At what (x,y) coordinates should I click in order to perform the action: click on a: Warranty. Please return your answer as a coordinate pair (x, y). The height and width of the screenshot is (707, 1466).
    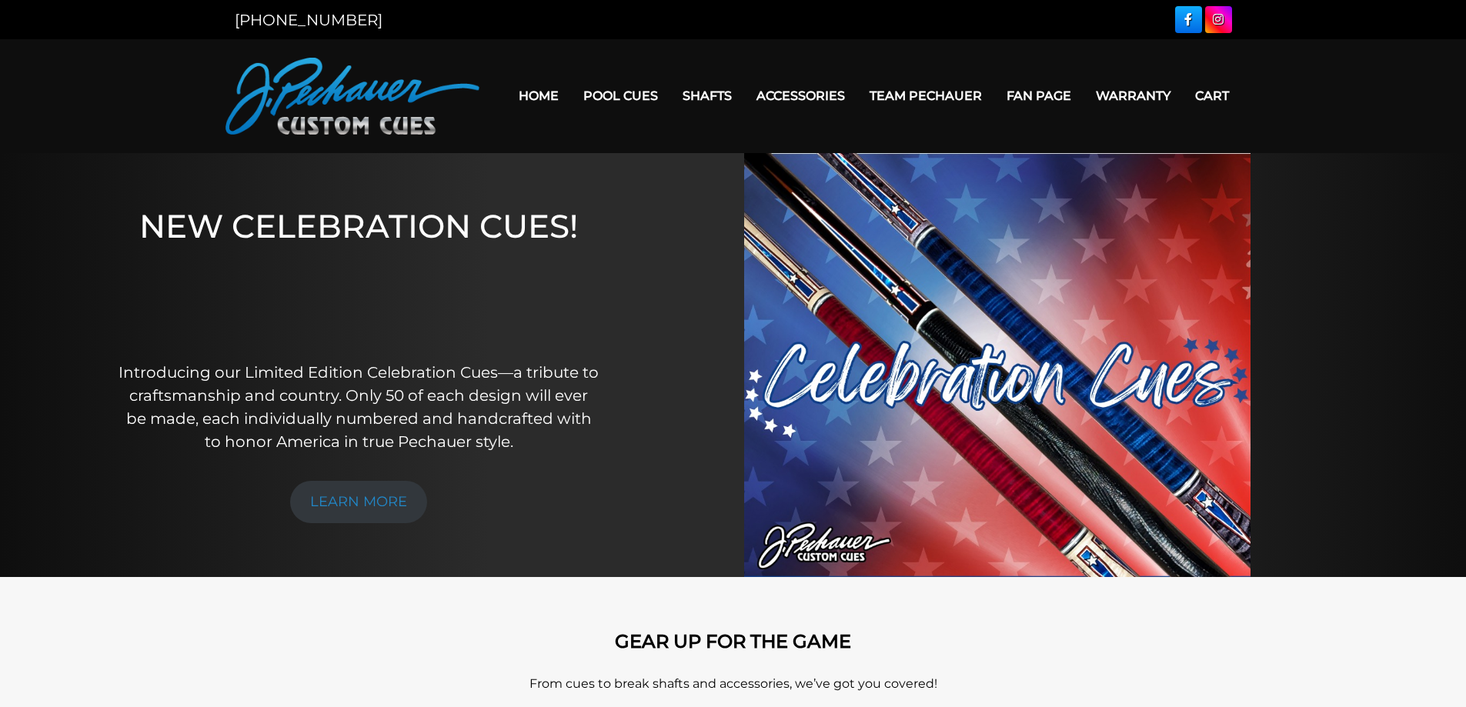
    Looking at the image, I should click on (1133, 95).